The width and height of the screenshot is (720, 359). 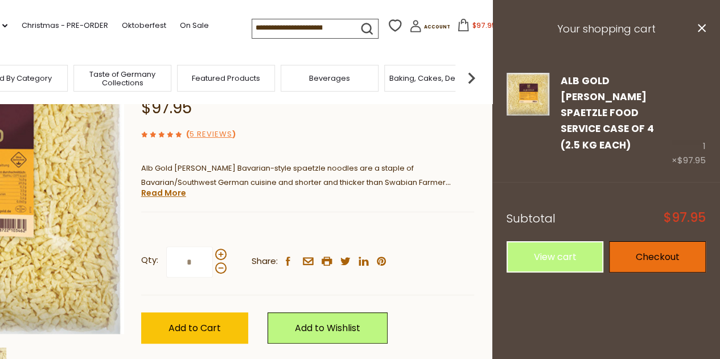 What do you see at coordinates (226, 78) in the screenshot?
I see `span: Featured Products` at bounding box center [226, 78].